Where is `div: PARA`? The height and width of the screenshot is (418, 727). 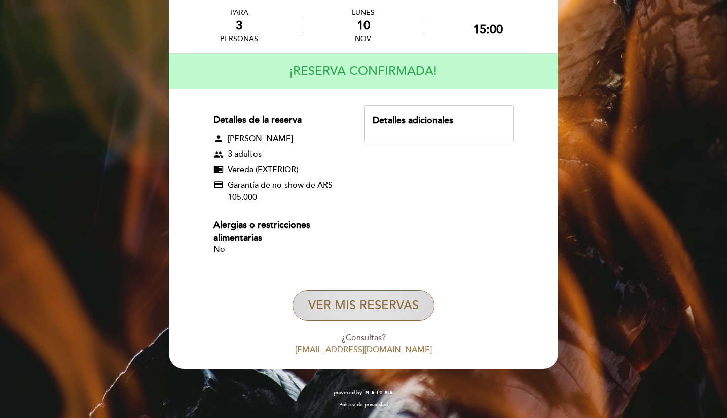
div: PARA is located at coordinates (239, 12).